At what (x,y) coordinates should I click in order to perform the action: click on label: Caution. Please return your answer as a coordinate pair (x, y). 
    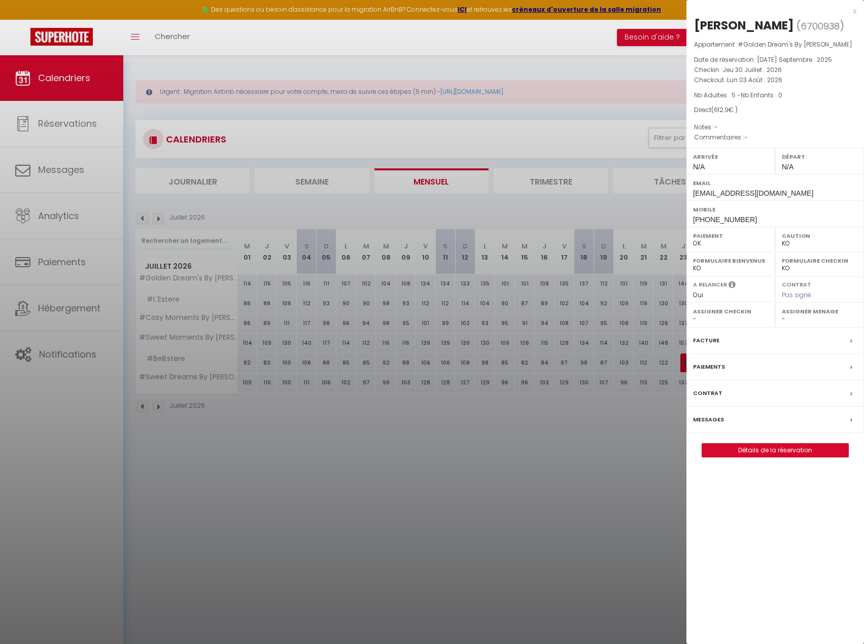
    Looking at the image, I should click on (819, 236).